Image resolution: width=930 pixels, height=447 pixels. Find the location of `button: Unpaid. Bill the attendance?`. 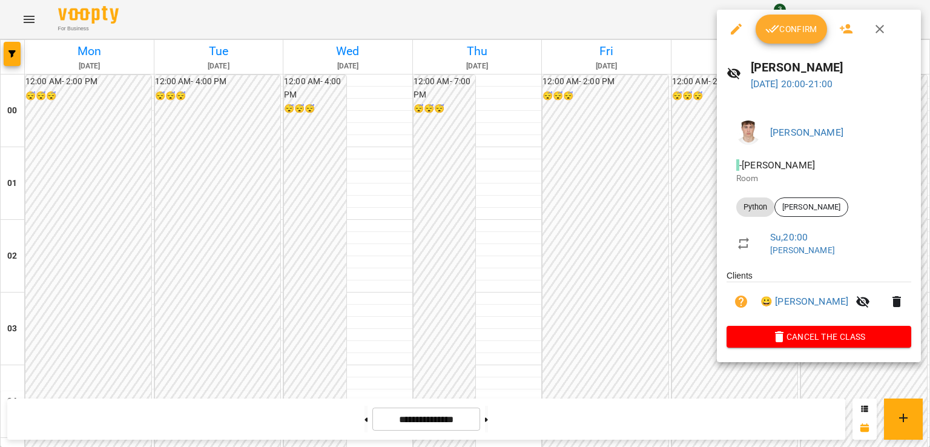

button: Unpaid. Bill the attendance? is located at coordinates (741, 301).